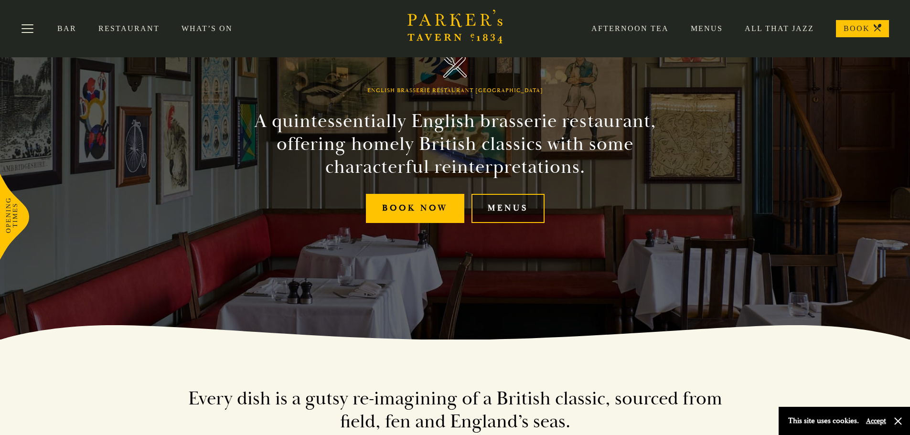 The width and height of the screenshot is (910, 435). I want to click on p: This site uses cookies., so click(823, 421).